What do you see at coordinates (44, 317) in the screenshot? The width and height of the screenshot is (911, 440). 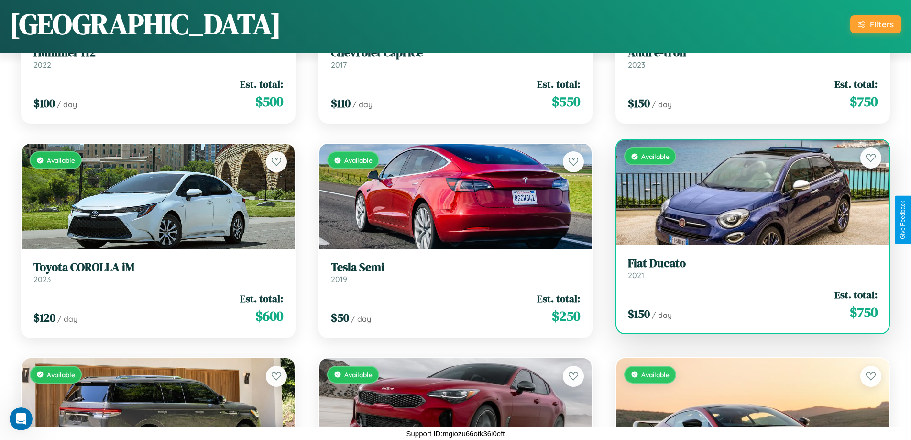 I see `span: $ 120` at bounding box center [44, 317].